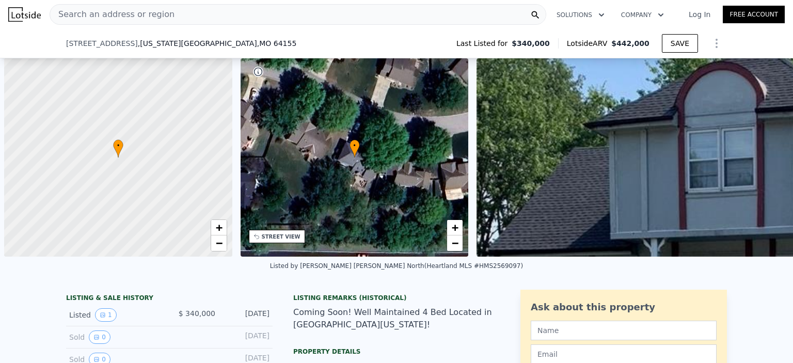 The width and height of the screenshot is (793, 363). Describe the element at coordinates (484, 43) in the screenshot. I see `span: Last Listed for` at that location.